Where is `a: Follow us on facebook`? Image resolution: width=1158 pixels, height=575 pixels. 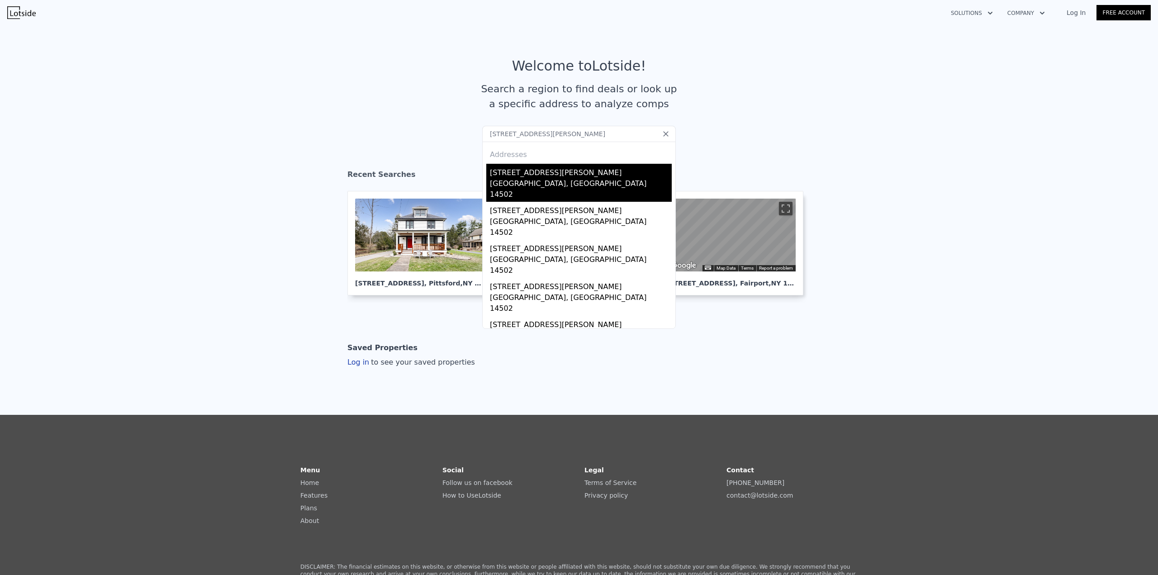
a: Follow us on facebook is located at coordinates (477, 483).